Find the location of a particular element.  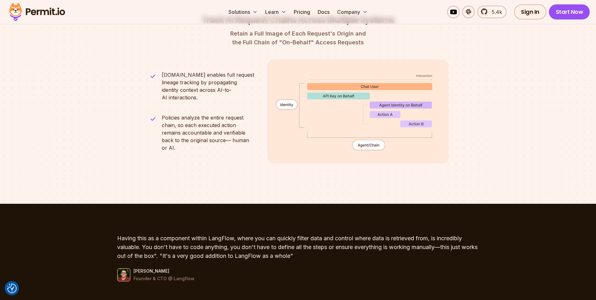

button: Learn is located at coordinates (275, 12).